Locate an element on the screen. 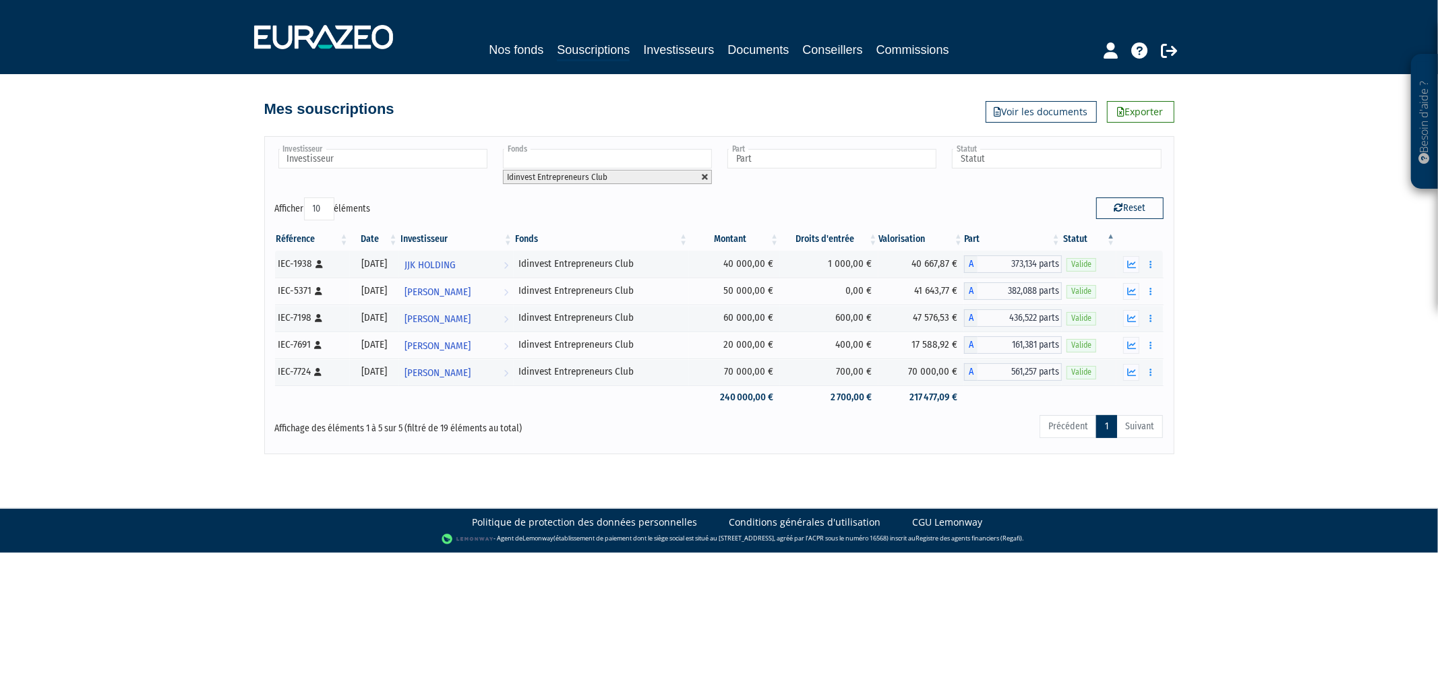 This screenshot has height=682, width=1438. a: Documents is located at coordinates (759, 50).